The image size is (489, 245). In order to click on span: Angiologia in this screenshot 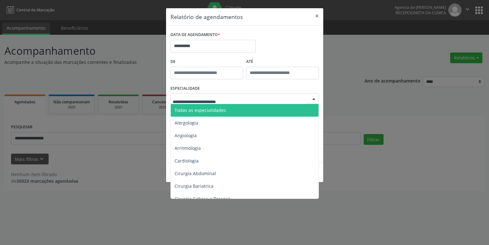, I will do `click(186, 135)`.